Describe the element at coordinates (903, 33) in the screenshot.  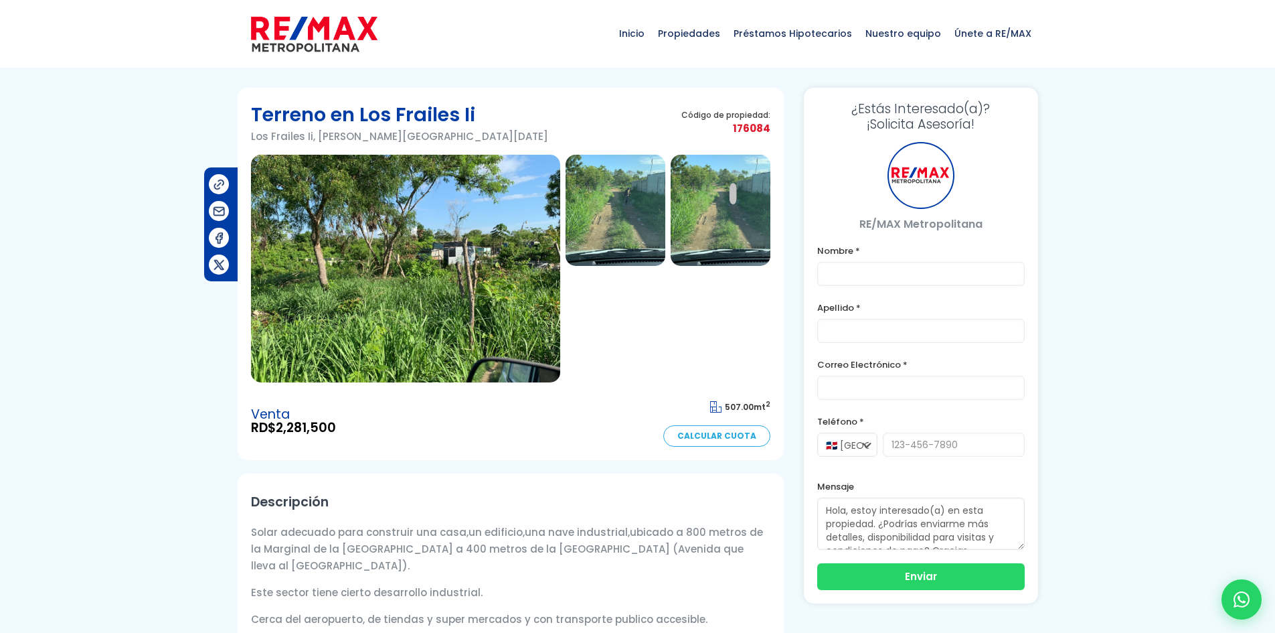
I see `span: Nuestro equipo` at that location.